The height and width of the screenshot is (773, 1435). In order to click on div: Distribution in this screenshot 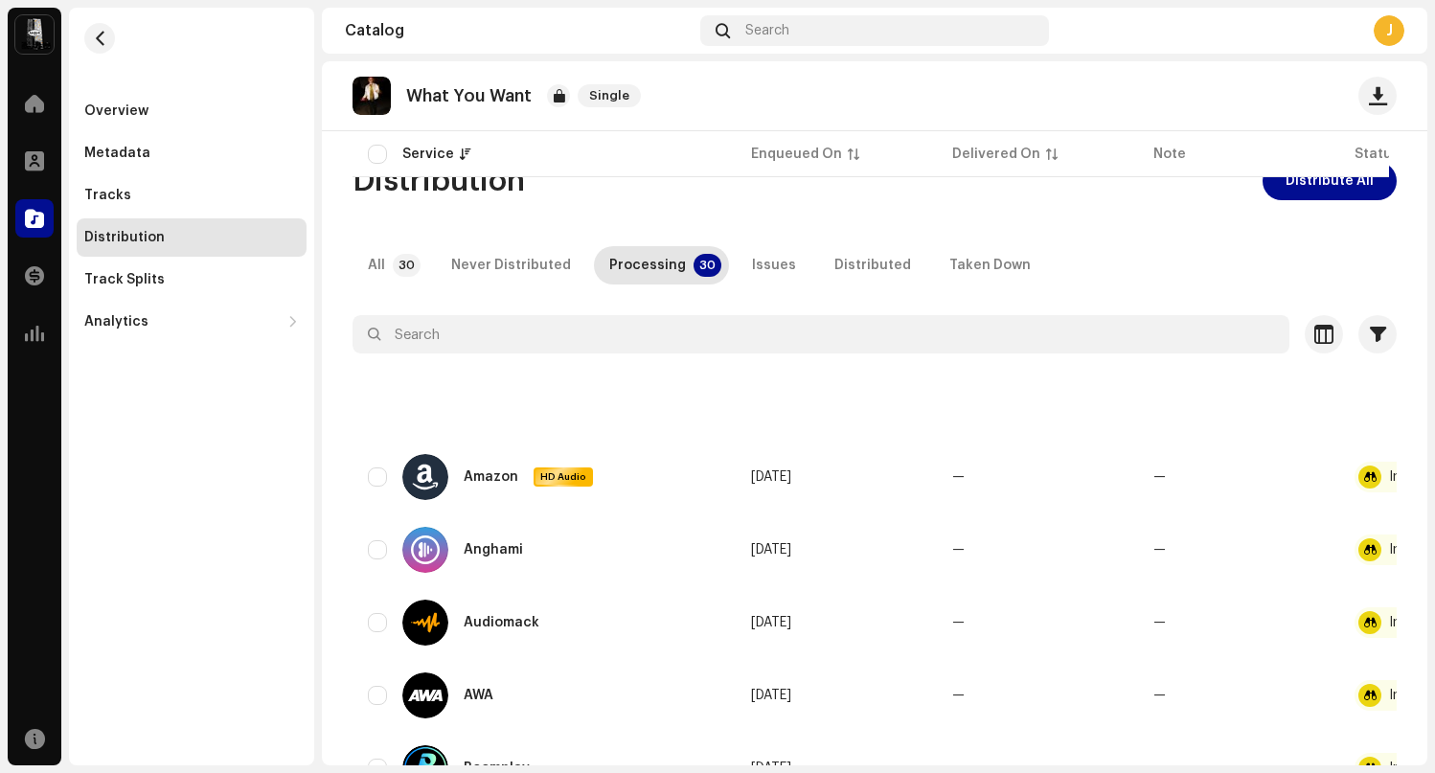, I will do `click(125, 238)`.